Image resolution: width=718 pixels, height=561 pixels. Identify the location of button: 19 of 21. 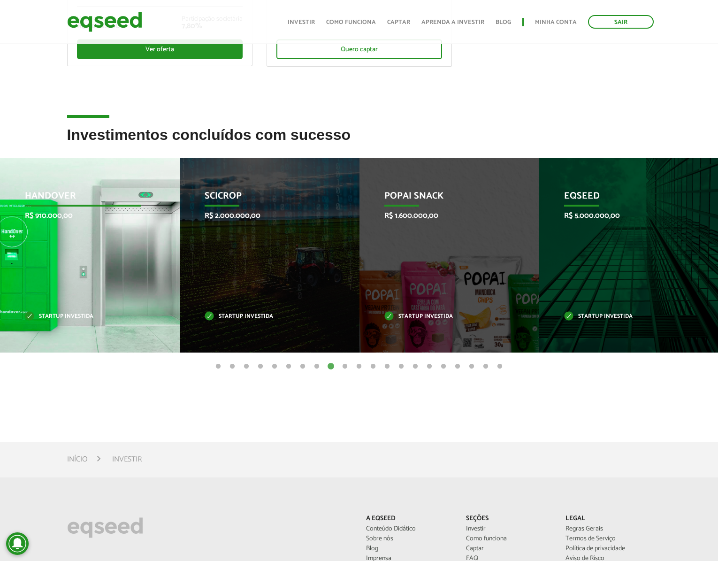
(472, 366).